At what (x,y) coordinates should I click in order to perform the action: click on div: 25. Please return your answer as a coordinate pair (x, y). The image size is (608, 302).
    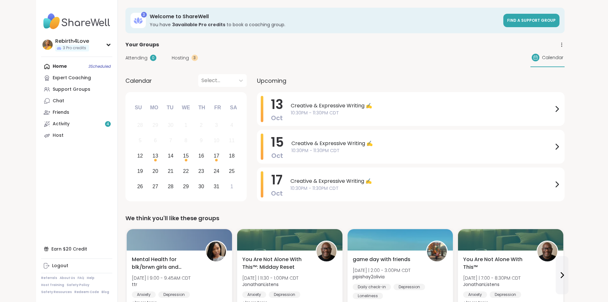
    Looking at the image, I should click on (232, 171).